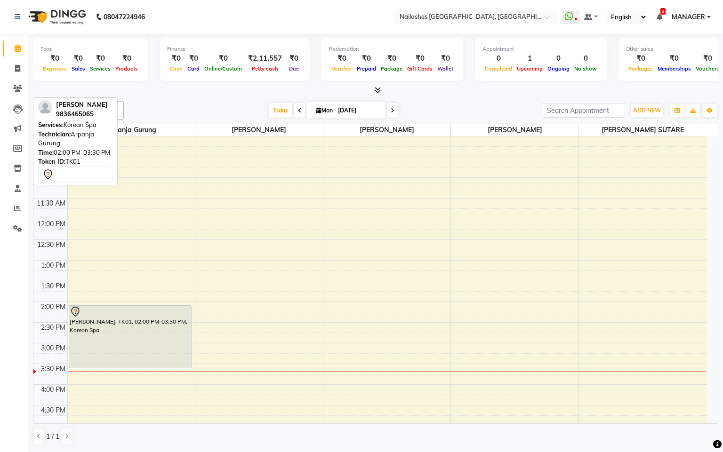 The image size is (723, 452). What do you see at coordinates (223, 69) in the screenshot?
I see `span: Online/Custom` at bounding box center [223, 69].